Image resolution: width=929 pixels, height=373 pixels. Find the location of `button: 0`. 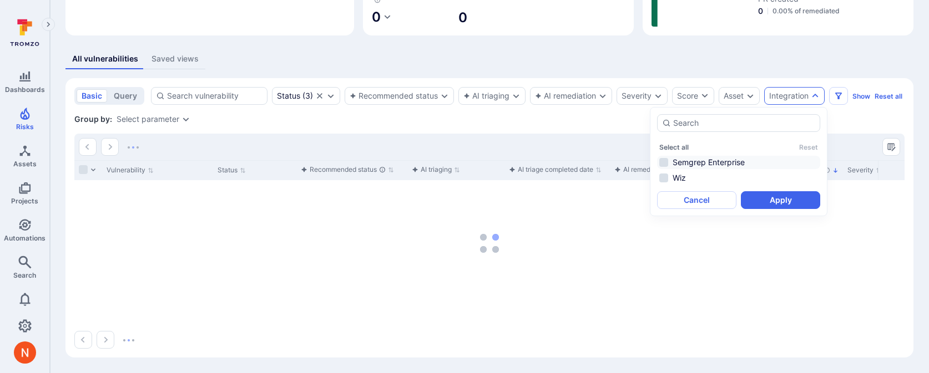

button: 0 is located at coordinates (382, 17).